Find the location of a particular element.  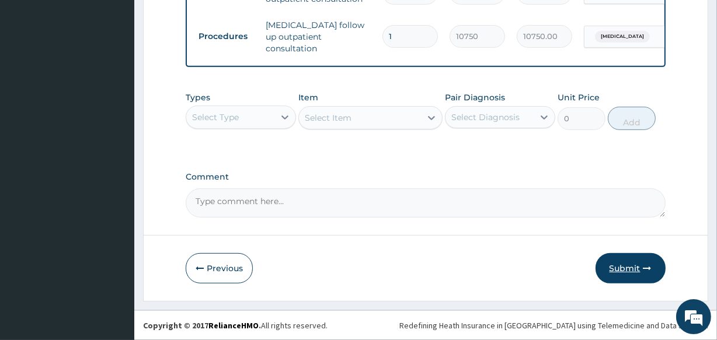

footer: All rights reserved. is located at coordinates (425, 325).